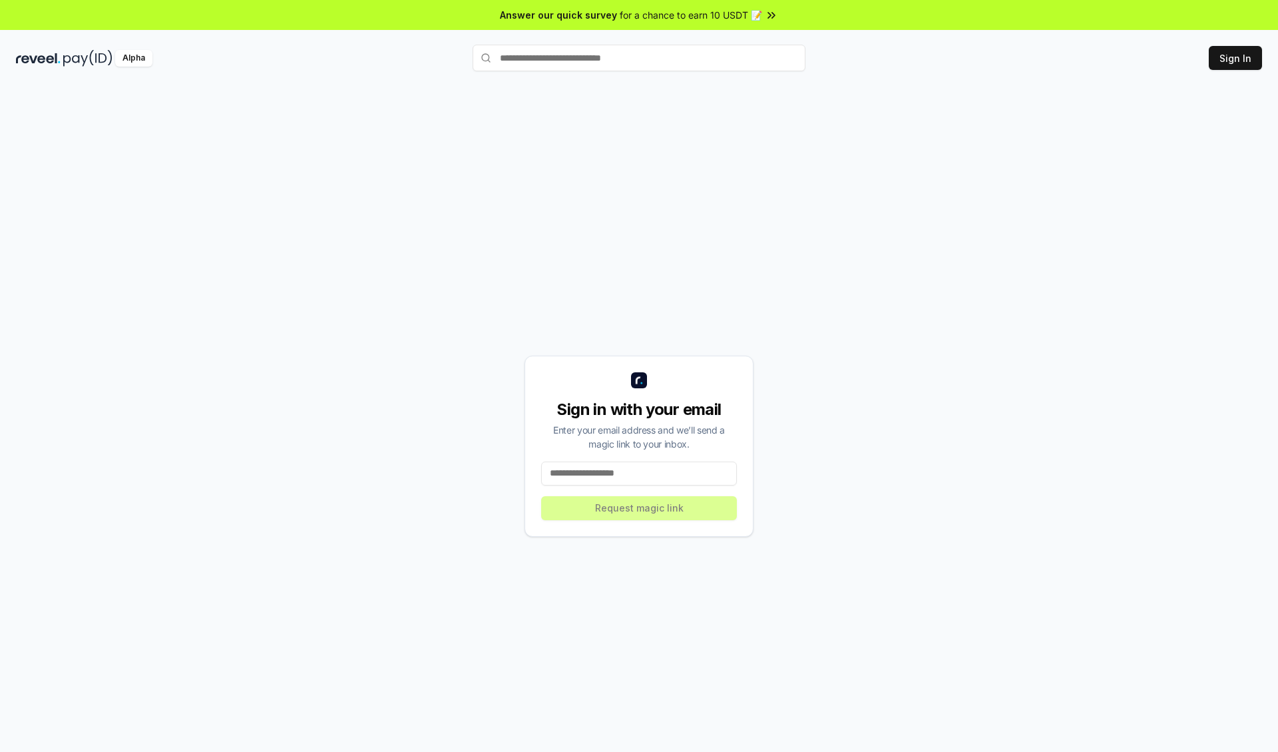 The width and height of the screenshot is (1278, 752). I want to click on span: for a chance to earn 10 USDT 📝, so click(691, 15).